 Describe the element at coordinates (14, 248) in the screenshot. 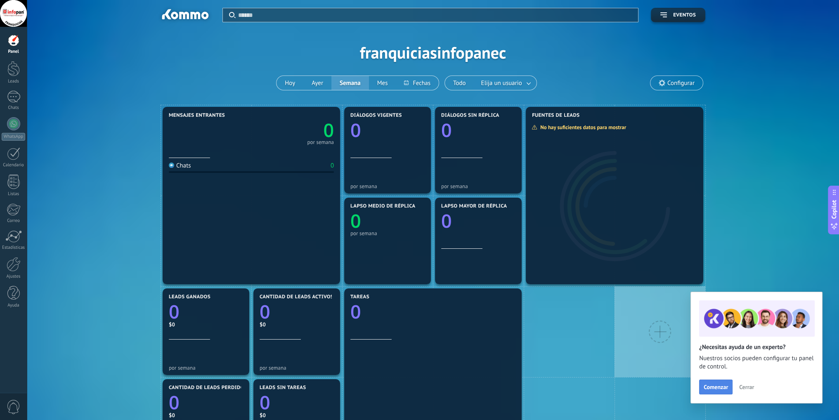

I see `div: Estadísticas` at that location.